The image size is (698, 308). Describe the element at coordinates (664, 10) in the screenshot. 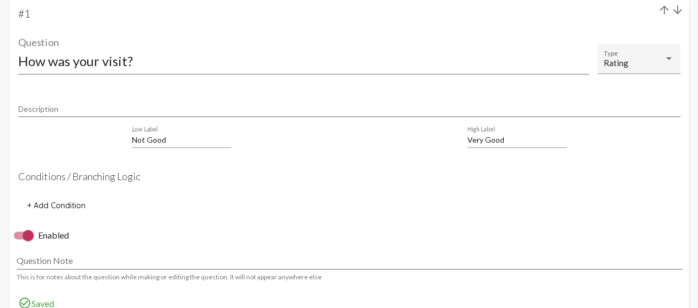

I see `mat-icon: arrow_upward` at that location.